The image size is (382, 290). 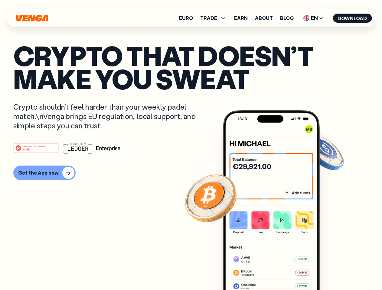 What do you see at coordinates (191, 67) in the screenshot?
I see `p: Crypto that doesn’t make you sweat` at bounding box center [191, 67].